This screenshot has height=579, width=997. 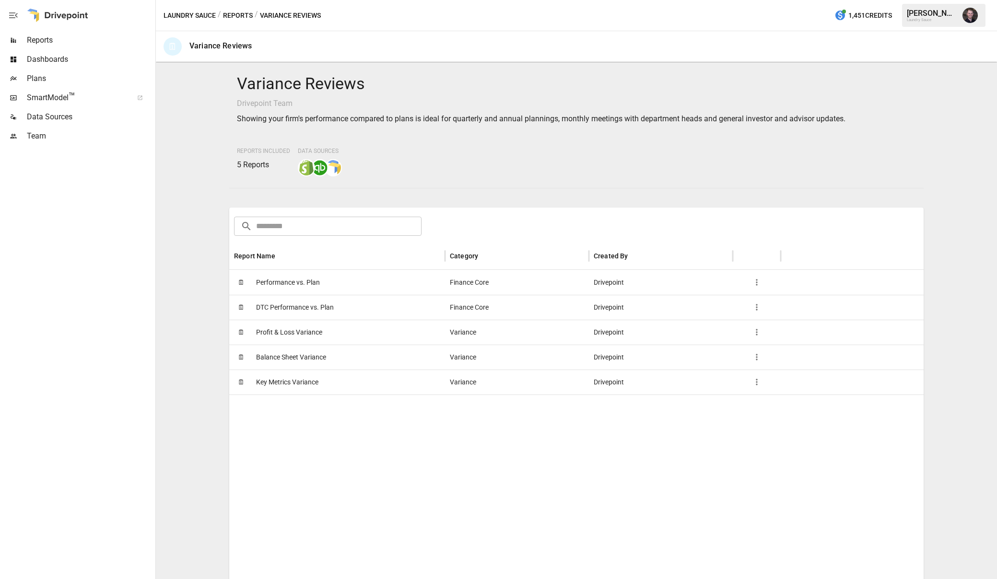 I want to click on p: Drivepoint Team, so click(x=576, y=104).